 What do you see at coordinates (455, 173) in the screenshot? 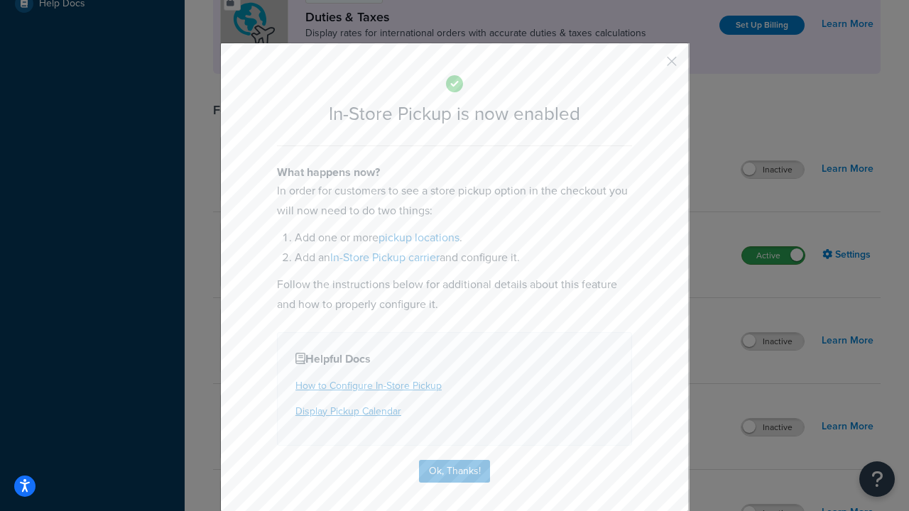
I see `h4: What happens now?` at bounding box center [455, 173].